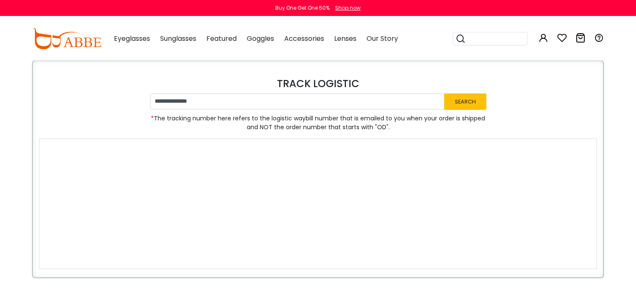 The height and width of the screenshot is (298, 636). Describe the element at coordinates (465, 101) in the screenshot. I see `button: Search` at that location.